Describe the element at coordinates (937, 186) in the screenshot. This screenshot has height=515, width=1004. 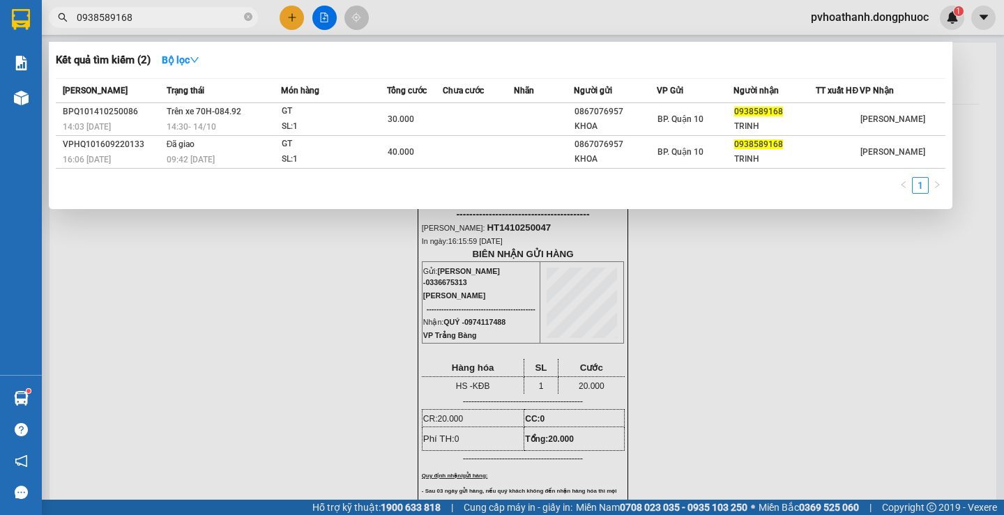
I see `button: right` at that location.